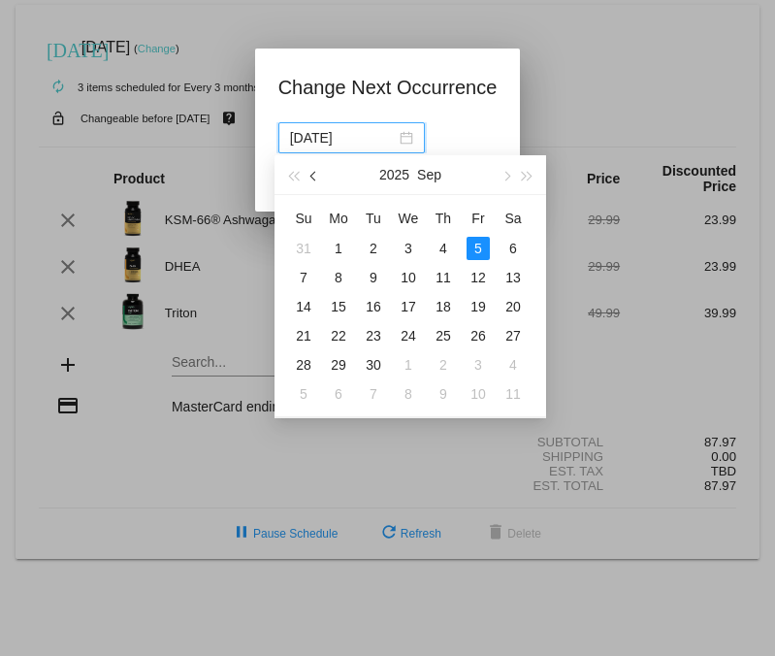 The width and height of the screenshot is (775, 656). Describe the element at coordinates (513, 277) in the screenshot. I see `td: 9/13/2025` at that location.